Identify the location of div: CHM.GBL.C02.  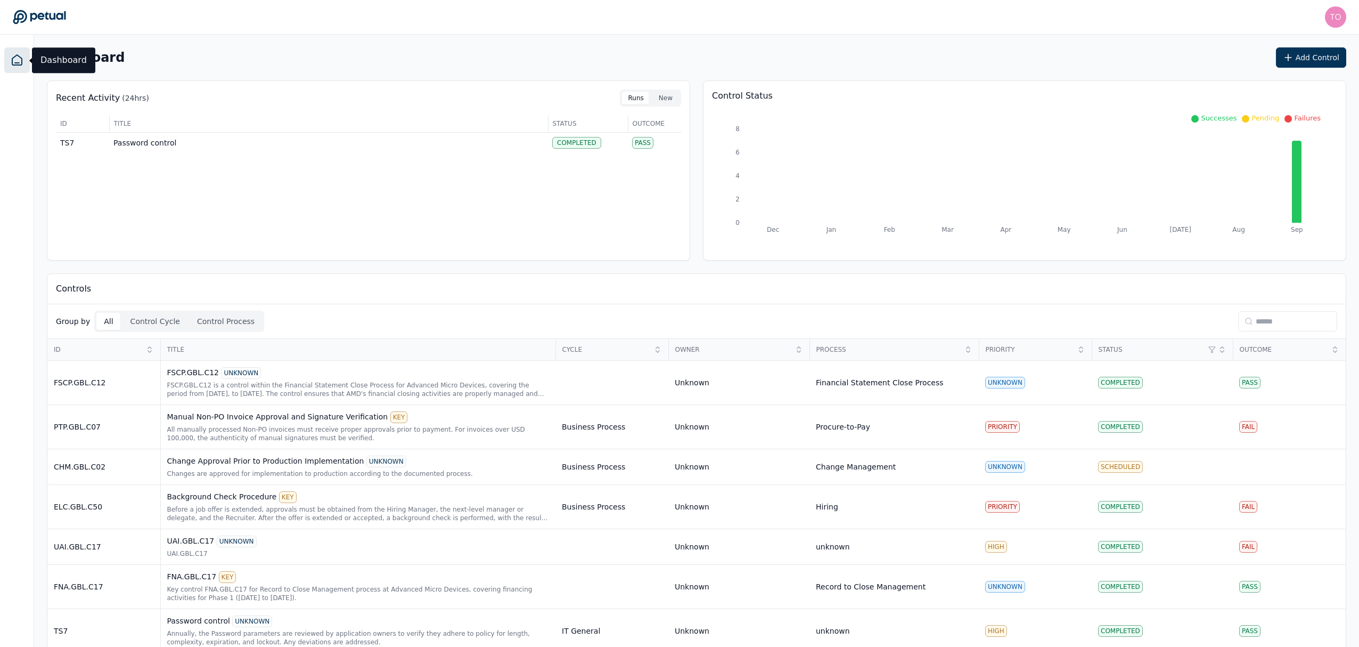
(104, 467).